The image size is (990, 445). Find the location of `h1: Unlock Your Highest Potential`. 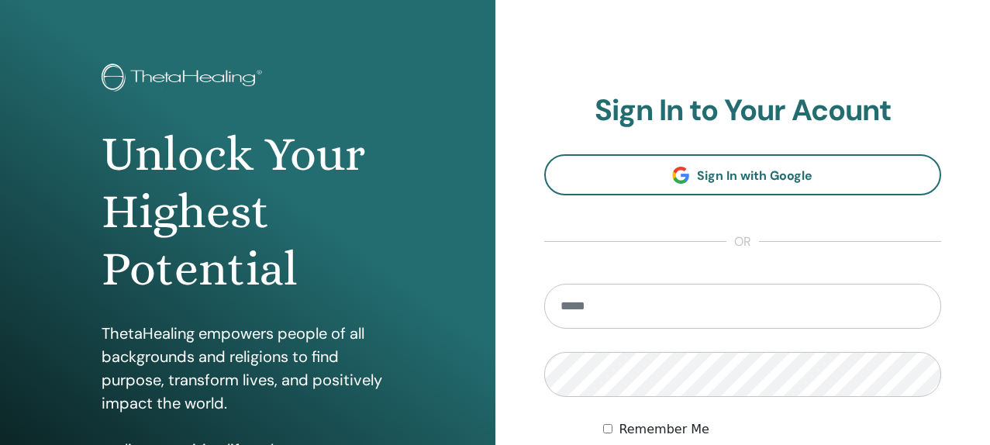

h1: Unlock Your Highest Potential is located at coordinates (247, 212).